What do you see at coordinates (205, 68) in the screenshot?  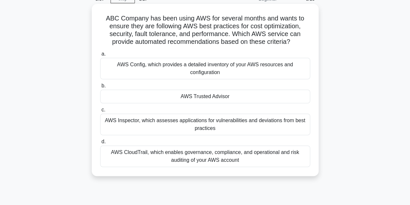 I see `div: AWS Config, which provides a detailed inventory of your AWS resources and configuration` at bounding box center [205, 68].